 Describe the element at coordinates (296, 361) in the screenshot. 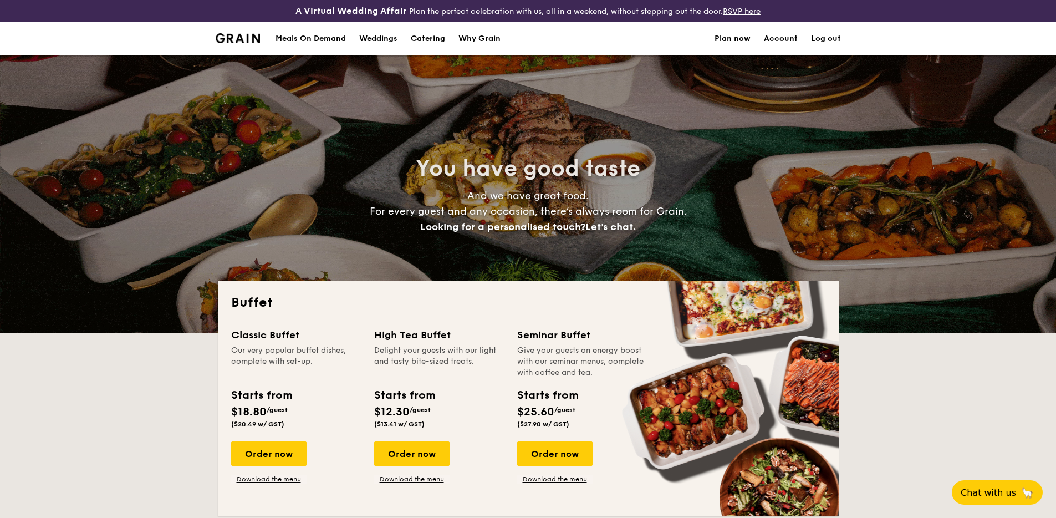

I see `div: Our very popular buffet dishes, complete with set-up.` at that location.